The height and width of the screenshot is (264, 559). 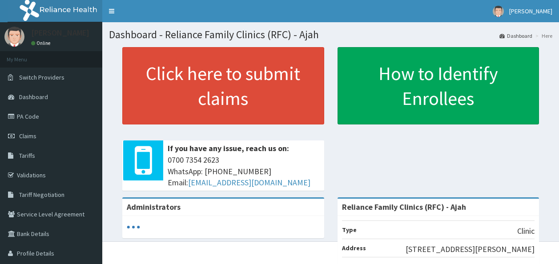 What do you see at coordinates (153, 207) in the screenshot?
I see `b: Administrators` at bounding box center [153, 207].